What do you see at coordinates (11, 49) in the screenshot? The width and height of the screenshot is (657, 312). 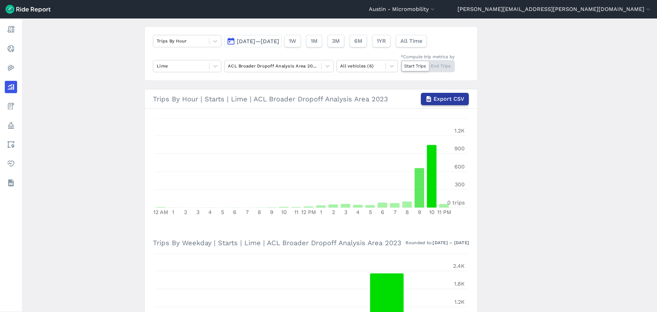 I see `a: Realtime` at bounding box center [11, 49].